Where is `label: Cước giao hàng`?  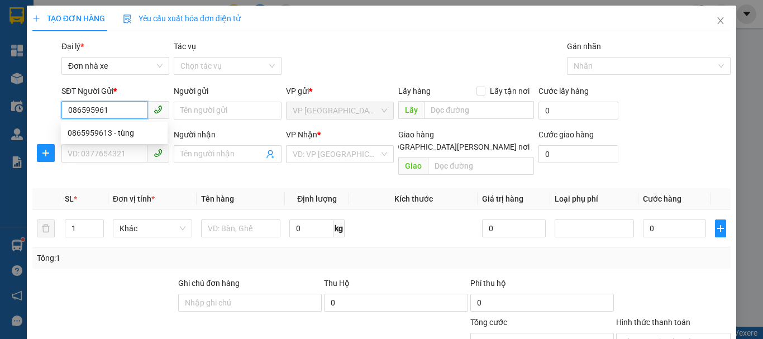
label: Cước giao hàng is located at coordinates (566, 135).